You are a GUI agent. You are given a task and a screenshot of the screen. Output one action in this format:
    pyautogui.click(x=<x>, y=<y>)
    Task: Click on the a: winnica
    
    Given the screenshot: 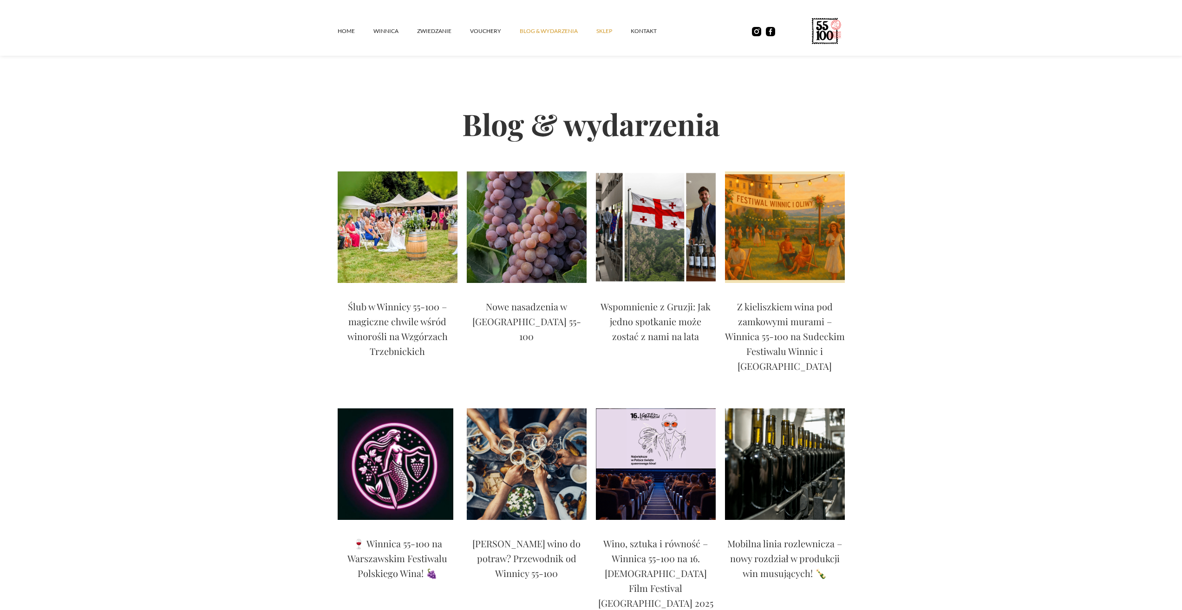 What is the action you would take?
    pyautogui.click(x=395, y=31)
    